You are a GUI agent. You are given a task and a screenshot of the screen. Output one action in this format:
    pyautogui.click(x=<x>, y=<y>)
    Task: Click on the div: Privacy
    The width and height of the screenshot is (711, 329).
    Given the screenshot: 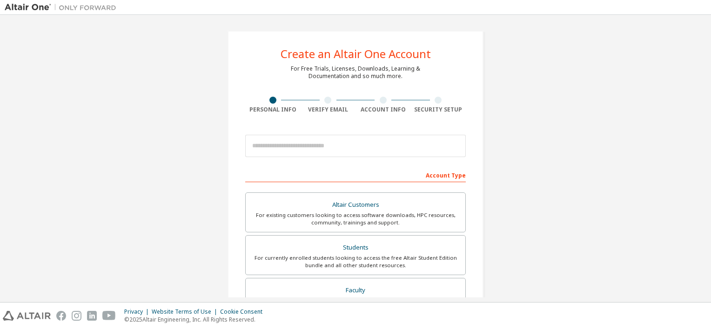 What is the action you would take?
    pyautogui.click(x=138, y=312)
    